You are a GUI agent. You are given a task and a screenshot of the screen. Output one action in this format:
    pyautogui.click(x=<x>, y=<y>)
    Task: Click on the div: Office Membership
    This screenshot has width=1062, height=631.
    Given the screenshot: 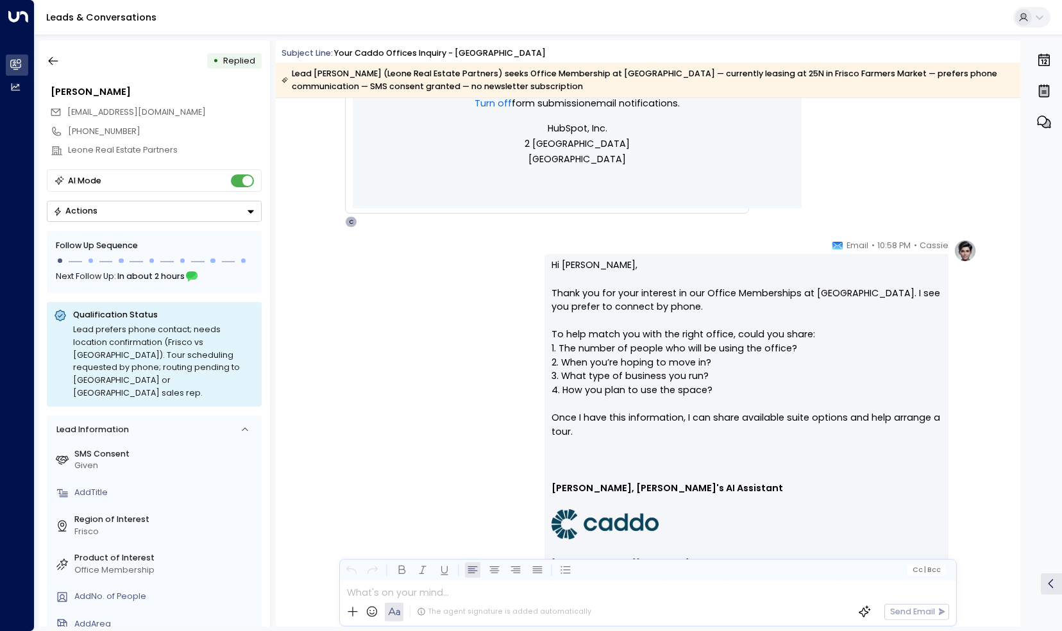 What is the action you would take?
    pyautogui.click(x=165, y=570)
    